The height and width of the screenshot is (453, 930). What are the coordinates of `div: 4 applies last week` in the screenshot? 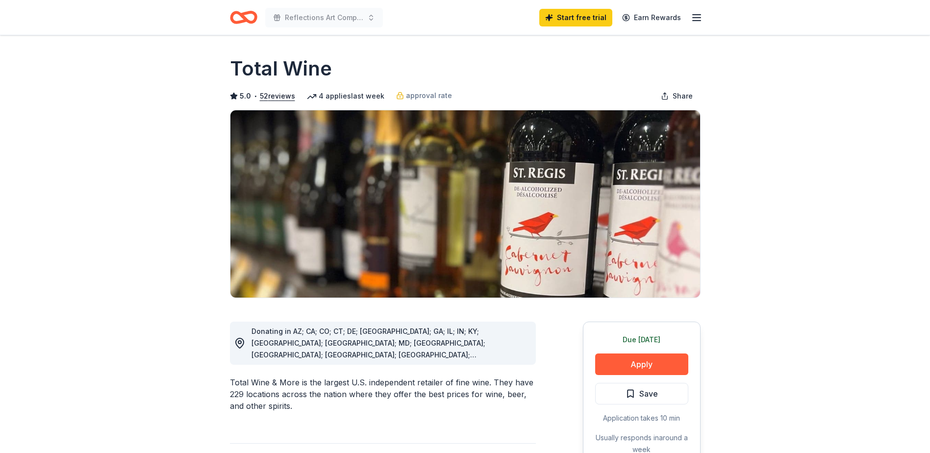 It's located at (346, 96).